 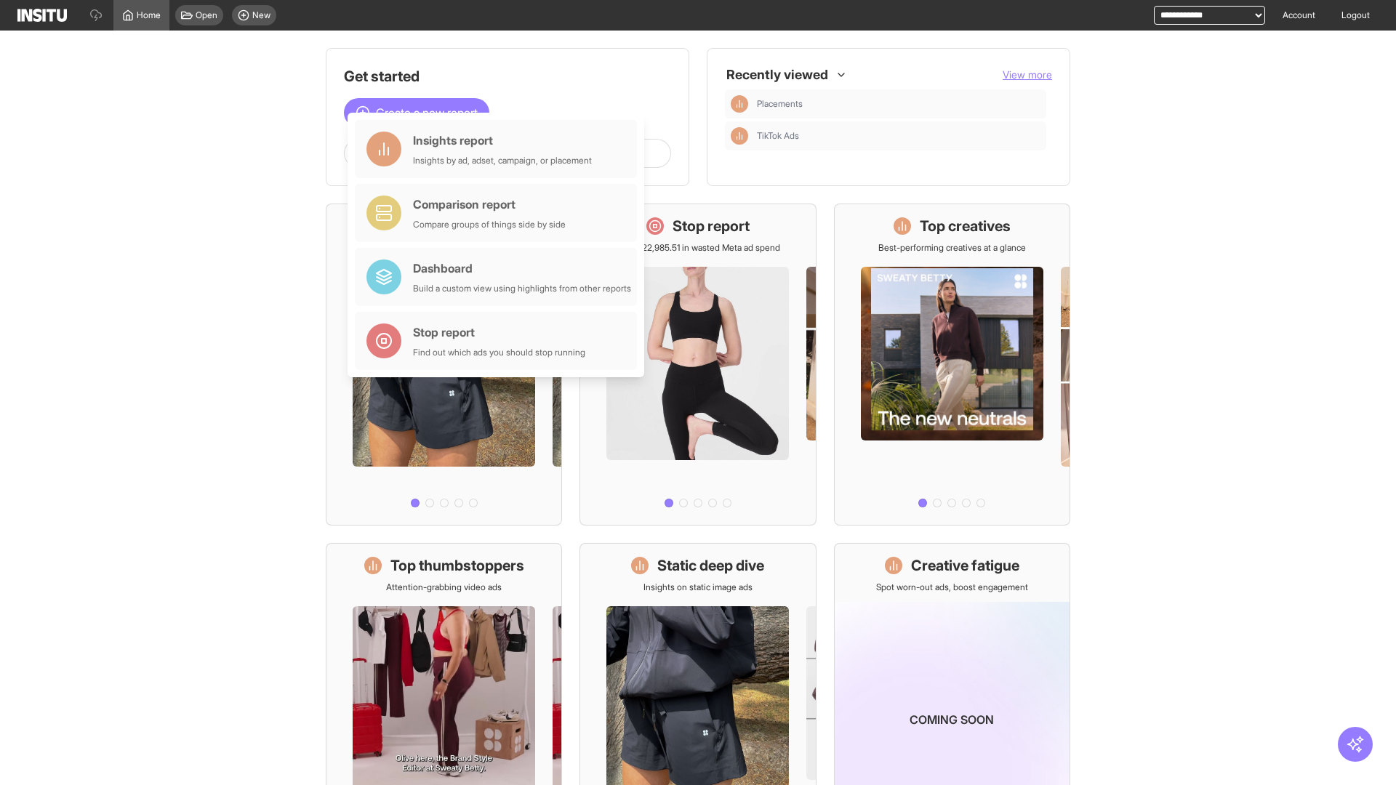 I want to click on button: Create a new report, so click(x=417, y=113).